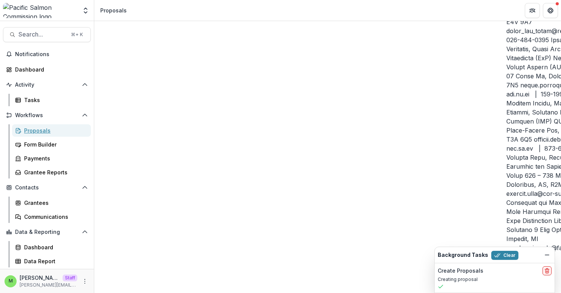 The image size is (561, 293). Describe the element at coordinates (533, 11) in the screenshot. I see `button: Partners` at that location.